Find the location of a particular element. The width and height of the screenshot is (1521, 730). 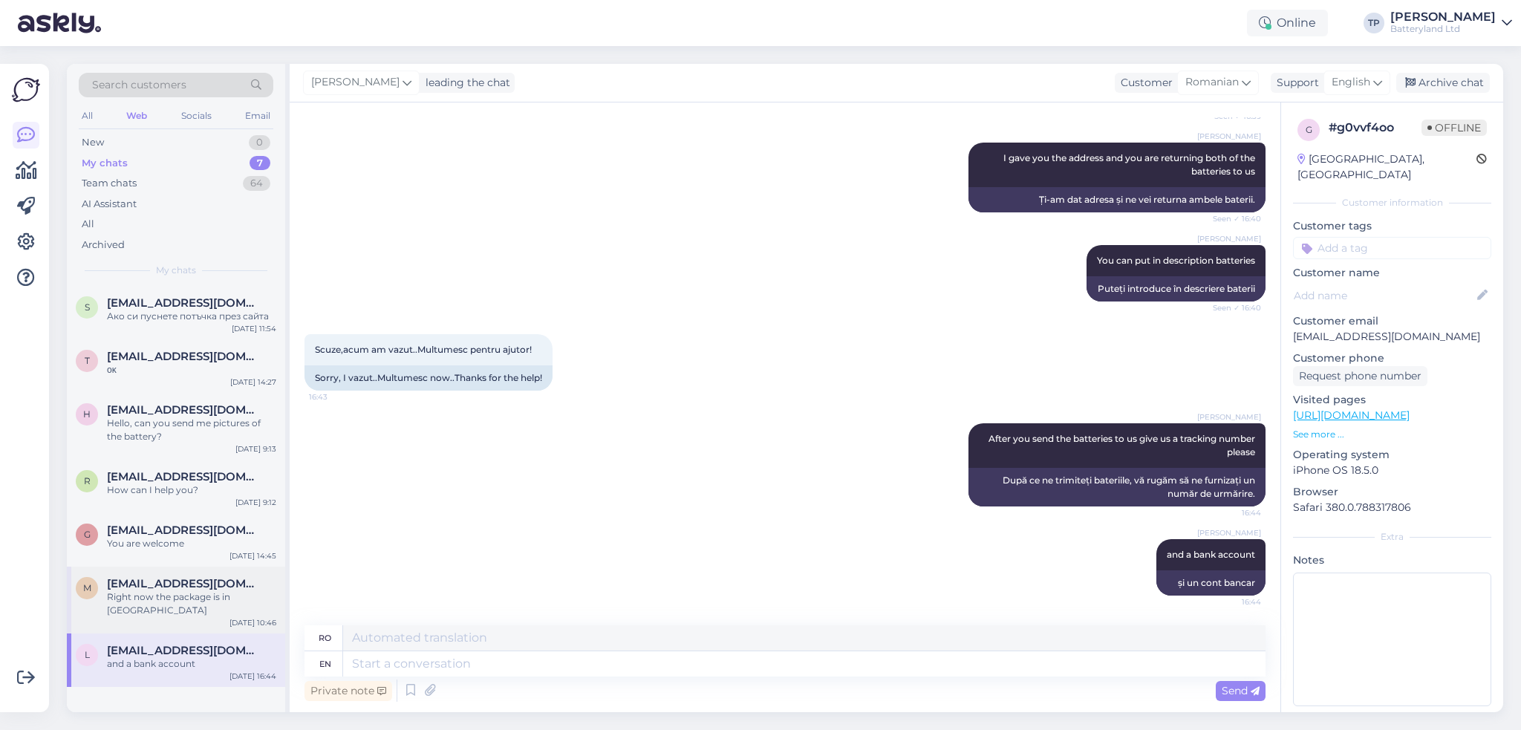

span: giannissta69@gmail.com is located at coordinates (184, 530).